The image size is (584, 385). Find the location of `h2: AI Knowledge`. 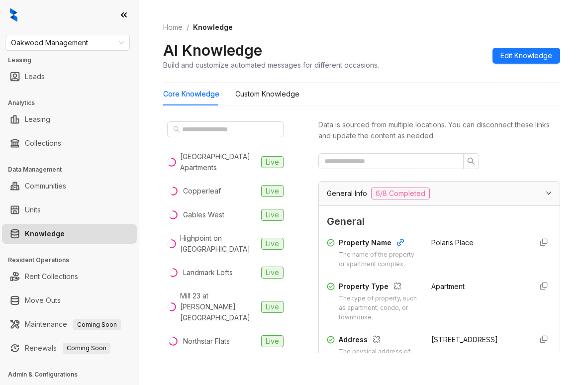

h2: AI Knowledge is located at coordinates (212, 50).